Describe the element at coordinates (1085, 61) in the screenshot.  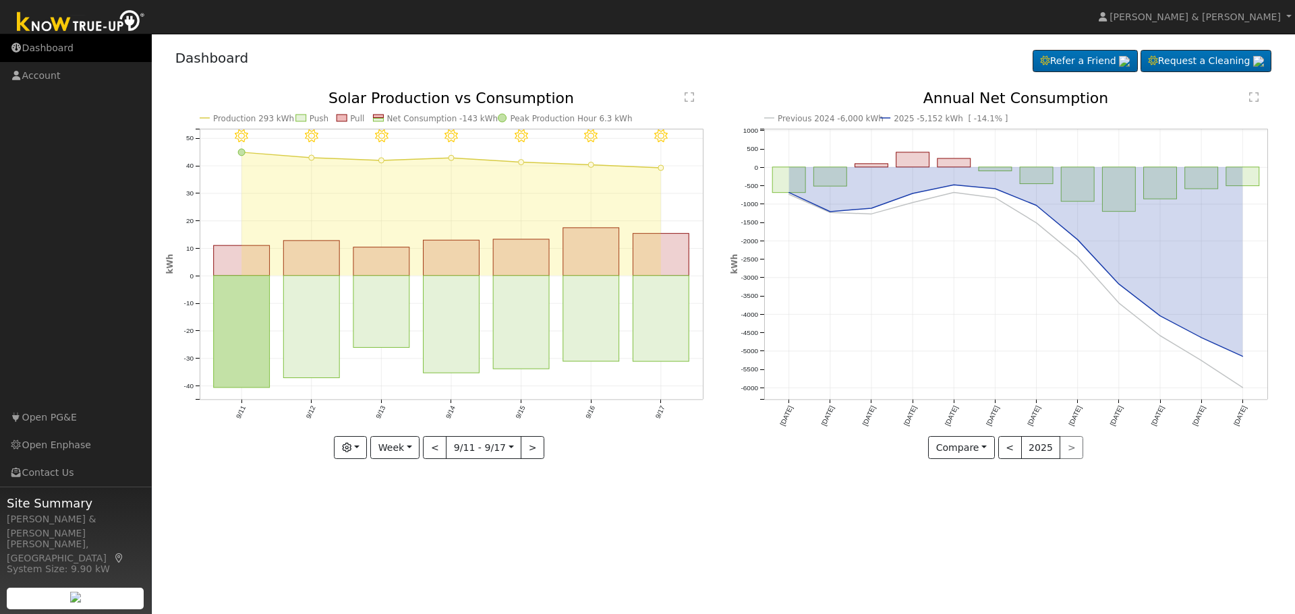
I see `a: Refer a Friend` at that location.